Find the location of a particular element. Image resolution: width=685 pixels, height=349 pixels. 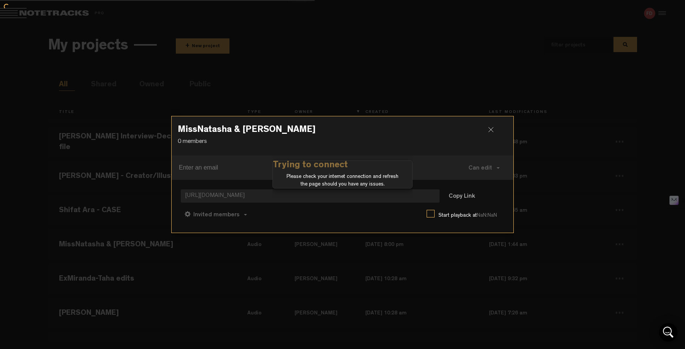

button: Can edit is located at coordinates (484, 168).